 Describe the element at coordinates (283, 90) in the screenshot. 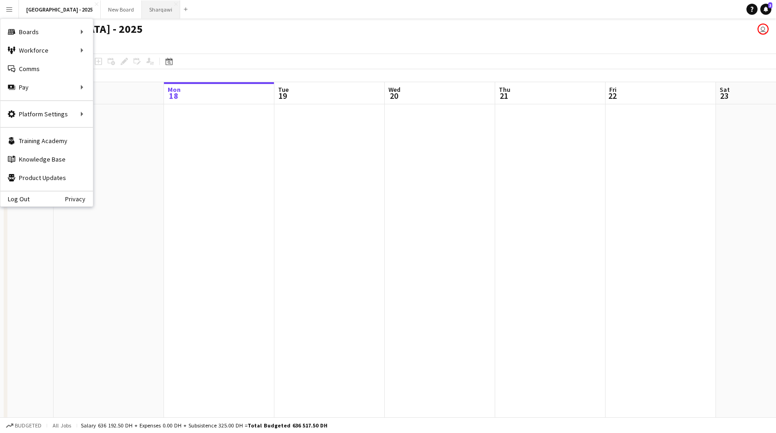

I see `span: Tue` at that location.